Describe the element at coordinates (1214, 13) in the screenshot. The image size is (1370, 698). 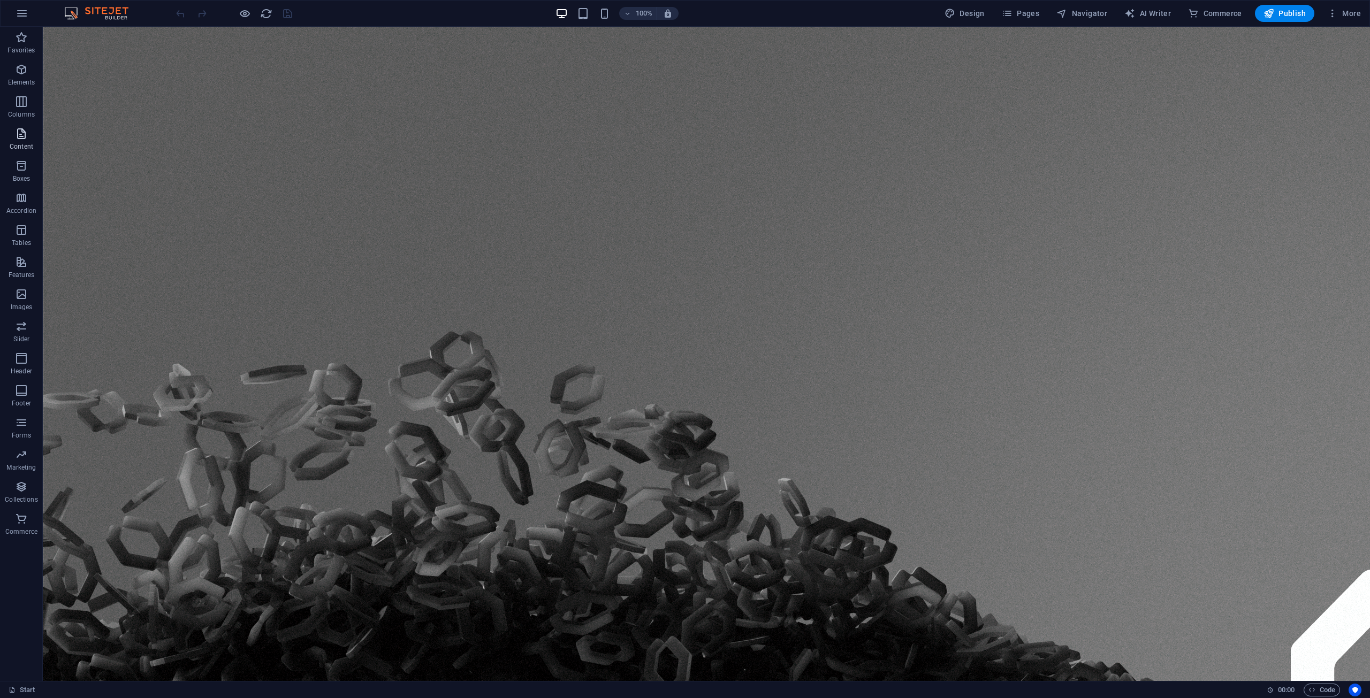
I see `button: Commerce` at that location.